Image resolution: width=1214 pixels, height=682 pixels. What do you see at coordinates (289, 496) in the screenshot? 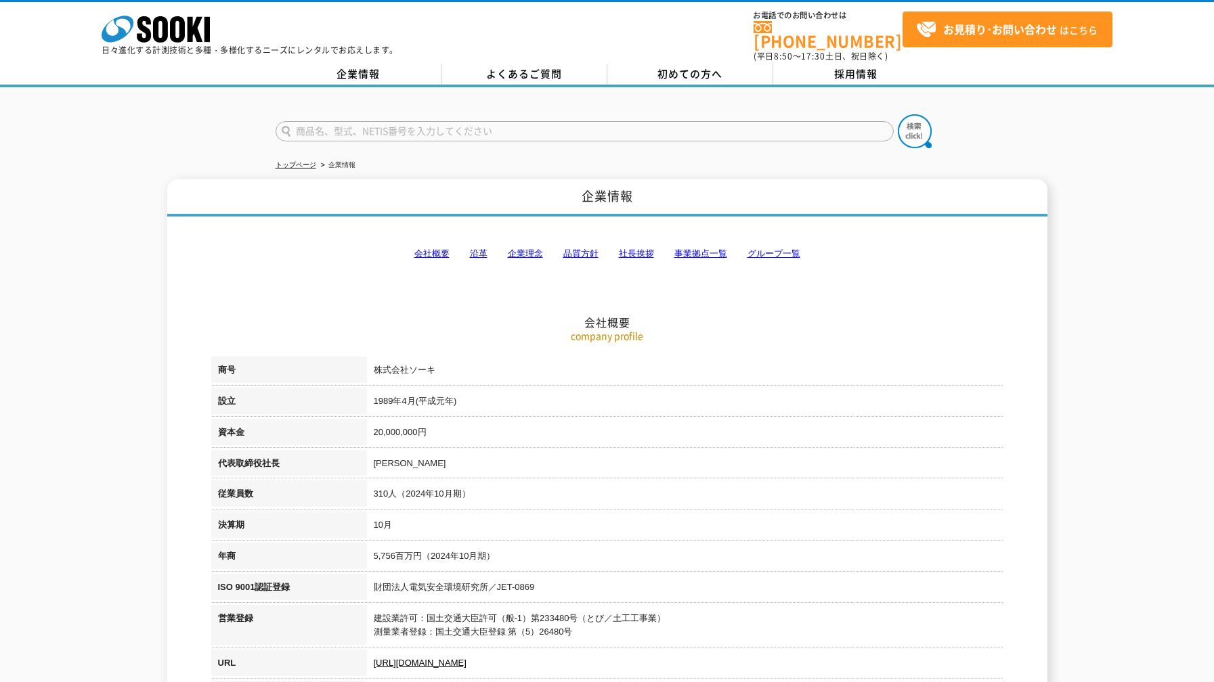
I see `th: 従業員数` at bounding box center [289, 496].